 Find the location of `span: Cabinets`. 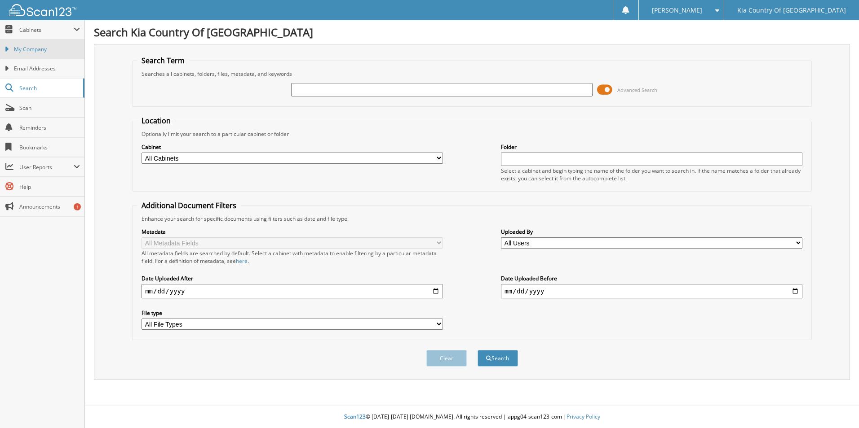

span: Cabinets is located at coordinates (46, 30).